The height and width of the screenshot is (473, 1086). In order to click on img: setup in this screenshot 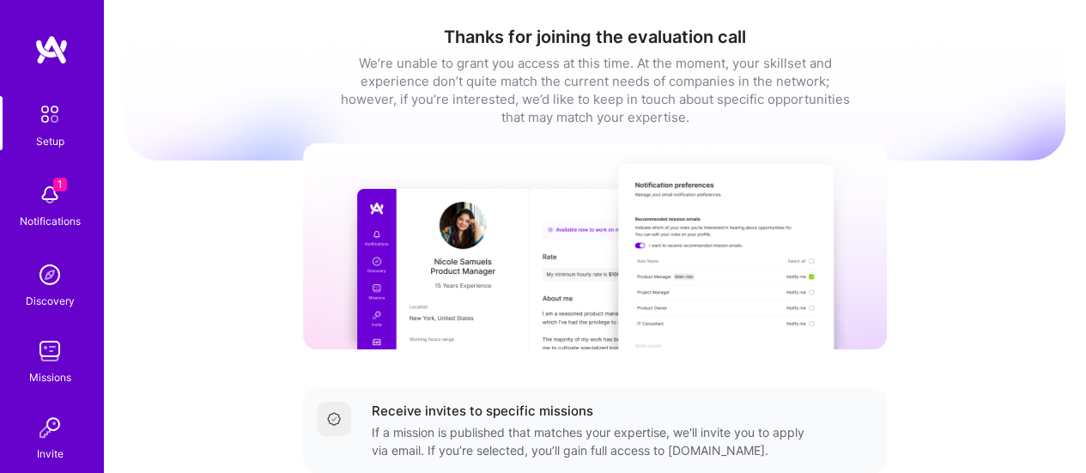, I will do `click(50, 114)`.